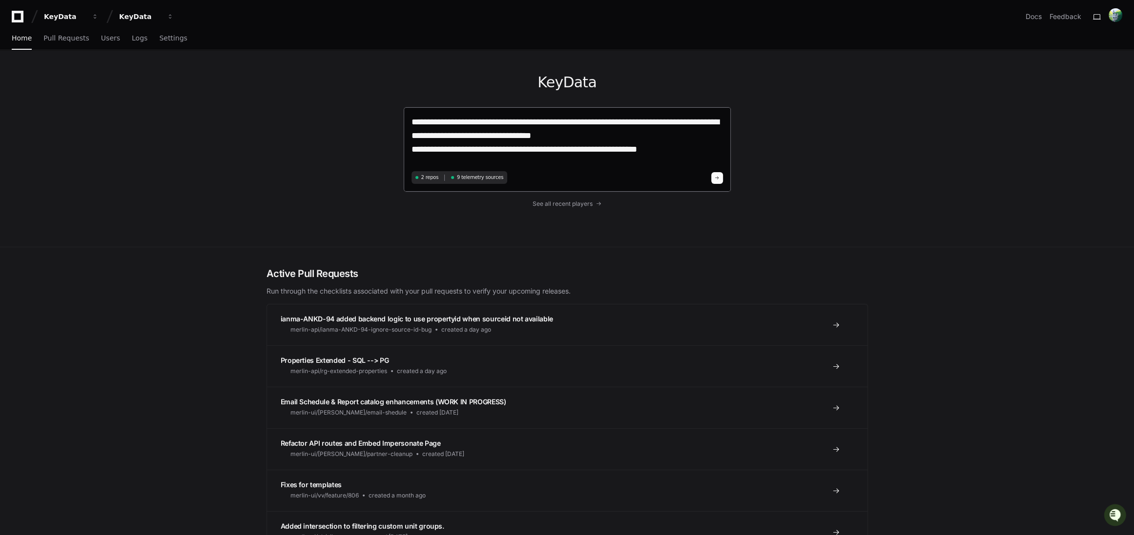 The width and height of the screenshot is (1134, 535). I want to click on img: 1756235613930-3d25f9e4-fa56-45dd-b3ad-e072dfbd1548, so click(19, 81).